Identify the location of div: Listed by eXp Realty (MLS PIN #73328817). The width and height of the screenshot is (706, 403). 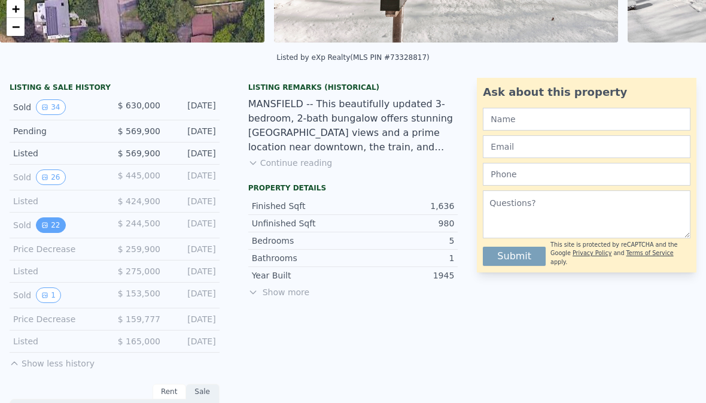
(353, 57).